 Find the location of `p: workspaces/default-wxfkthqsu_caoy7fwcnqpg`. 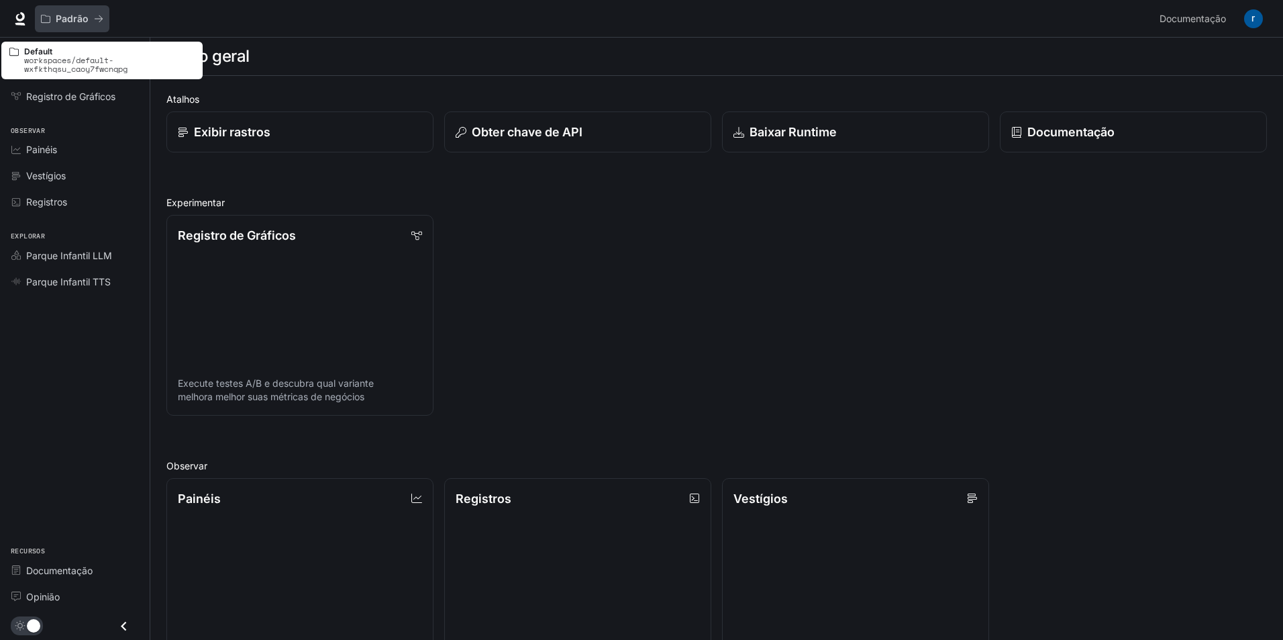

p: workspaces/default-wxfkthqsu_caoy7fwcnqpg is located at coordinates (109, 64).